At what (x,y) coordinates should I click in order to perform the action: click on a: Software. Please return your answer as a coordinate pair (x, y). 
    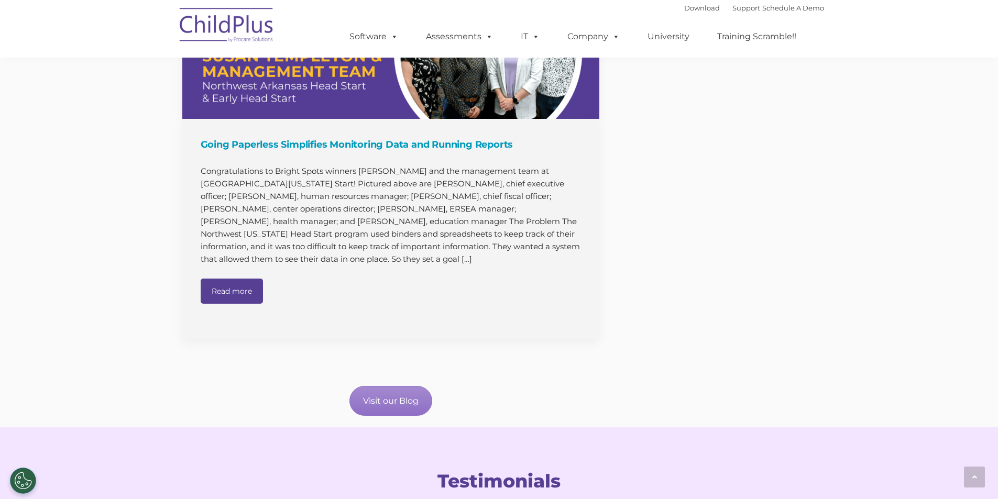
    Looking at the image, I should click on (374, 37).